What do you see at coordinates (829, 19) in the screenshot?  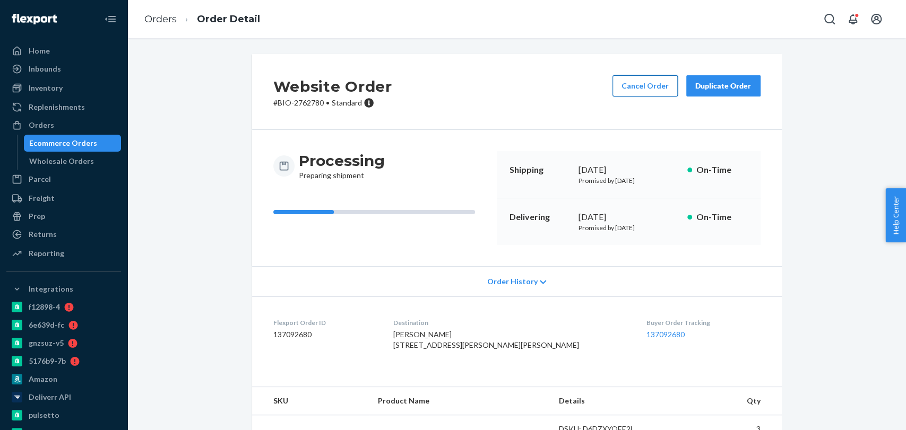 I see `button: Open Search Box` at bounding box center [829, 19].